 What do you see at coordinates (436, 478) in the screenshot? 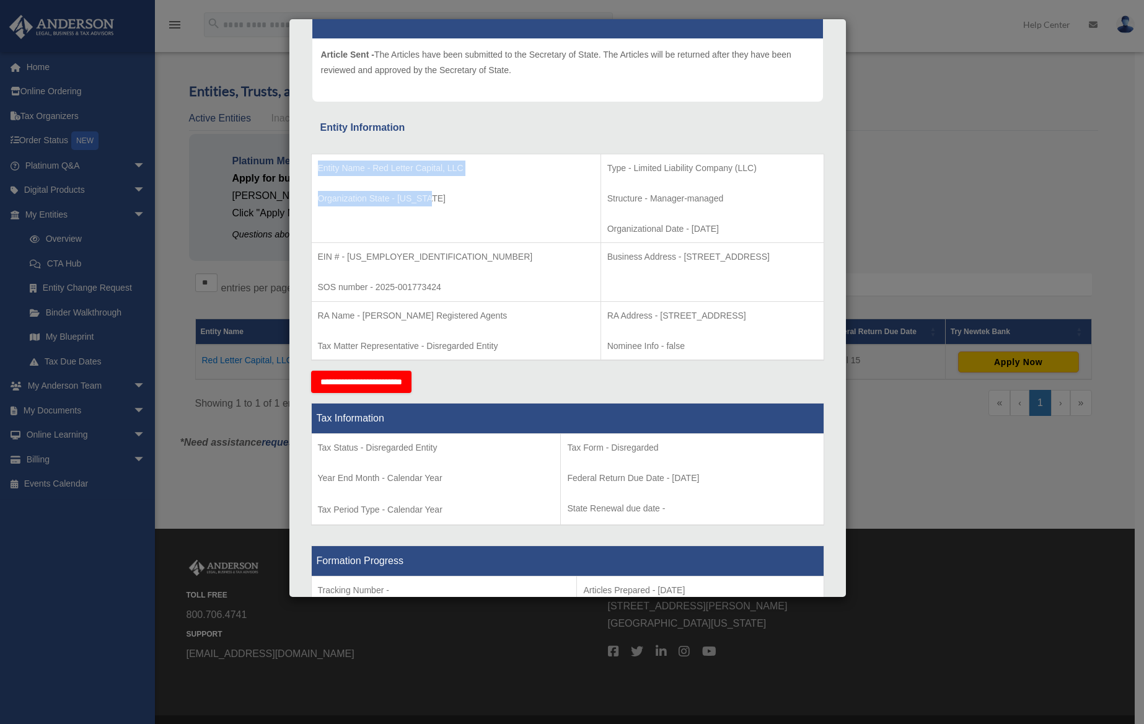
I see `p: Year End Month - Calendar Year` at bounding box center [436, 478].